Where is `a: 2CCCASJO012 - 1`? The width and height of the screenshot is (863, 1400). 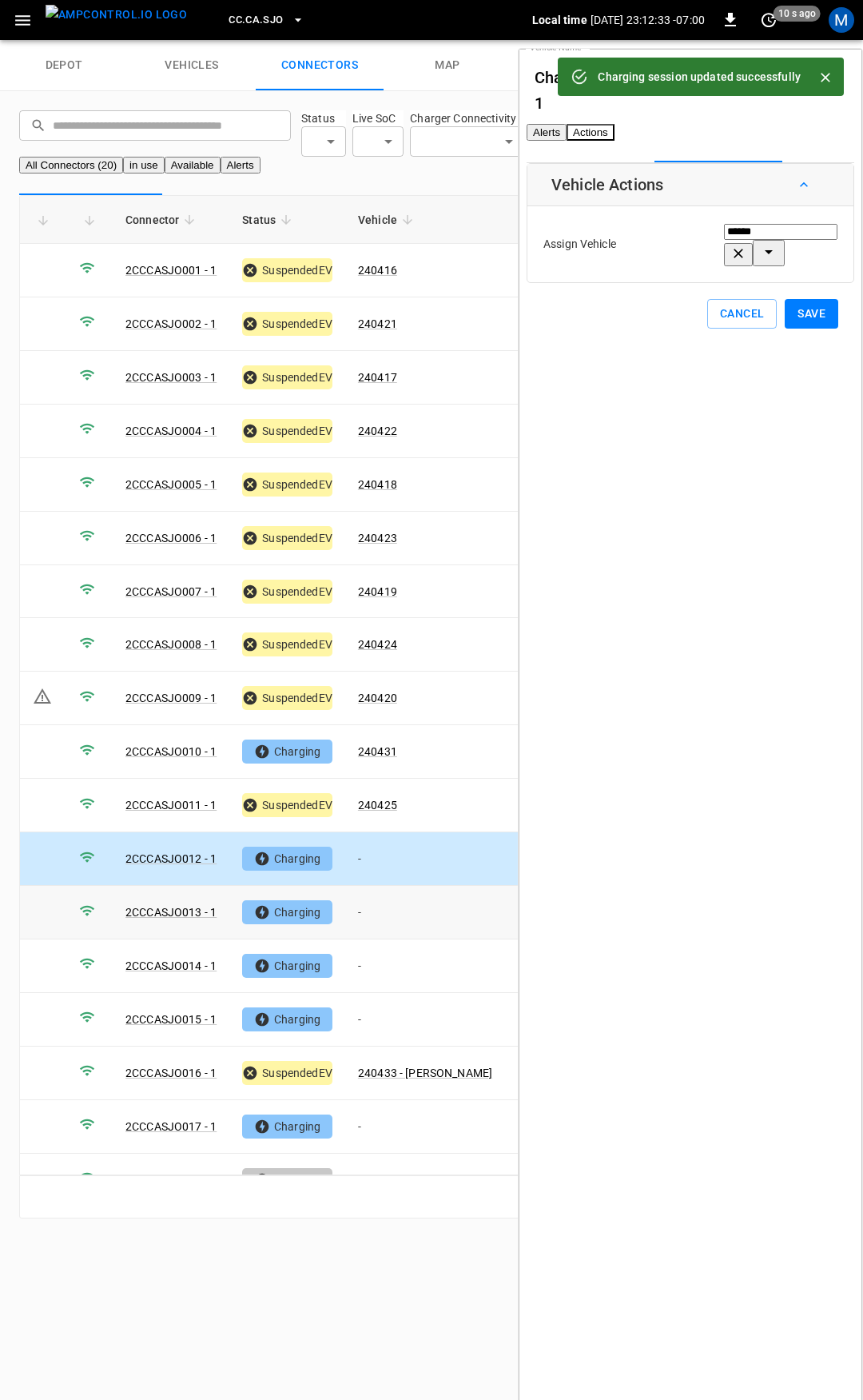
a: 2CCCASJO012 - 1 is located at coordinates (171, 859).